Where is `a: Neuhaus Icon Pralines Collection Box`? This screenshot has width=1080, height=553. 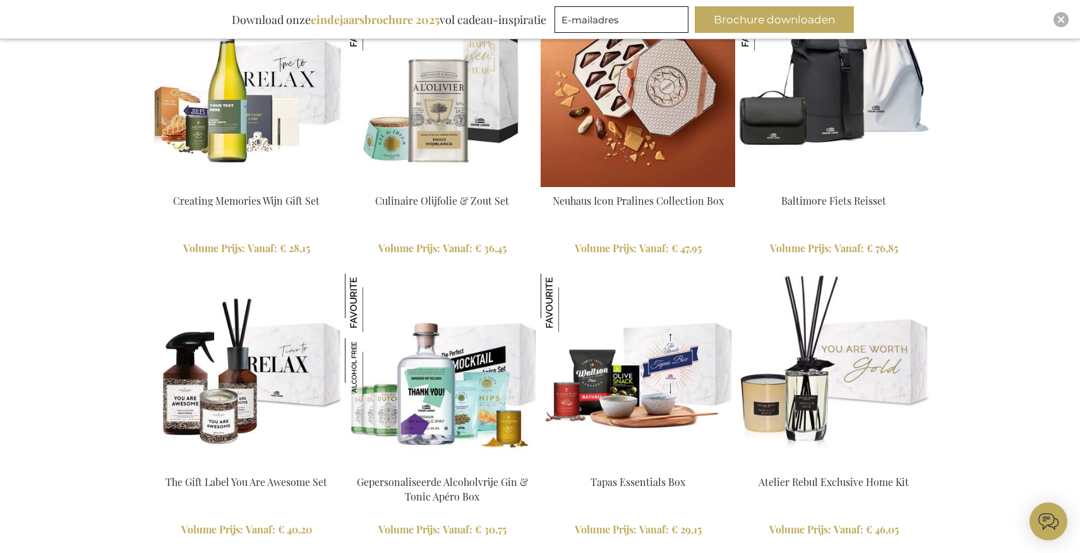
a: Neuhaus Icon Pralines Collection Box is located at coordinates (638, 200).